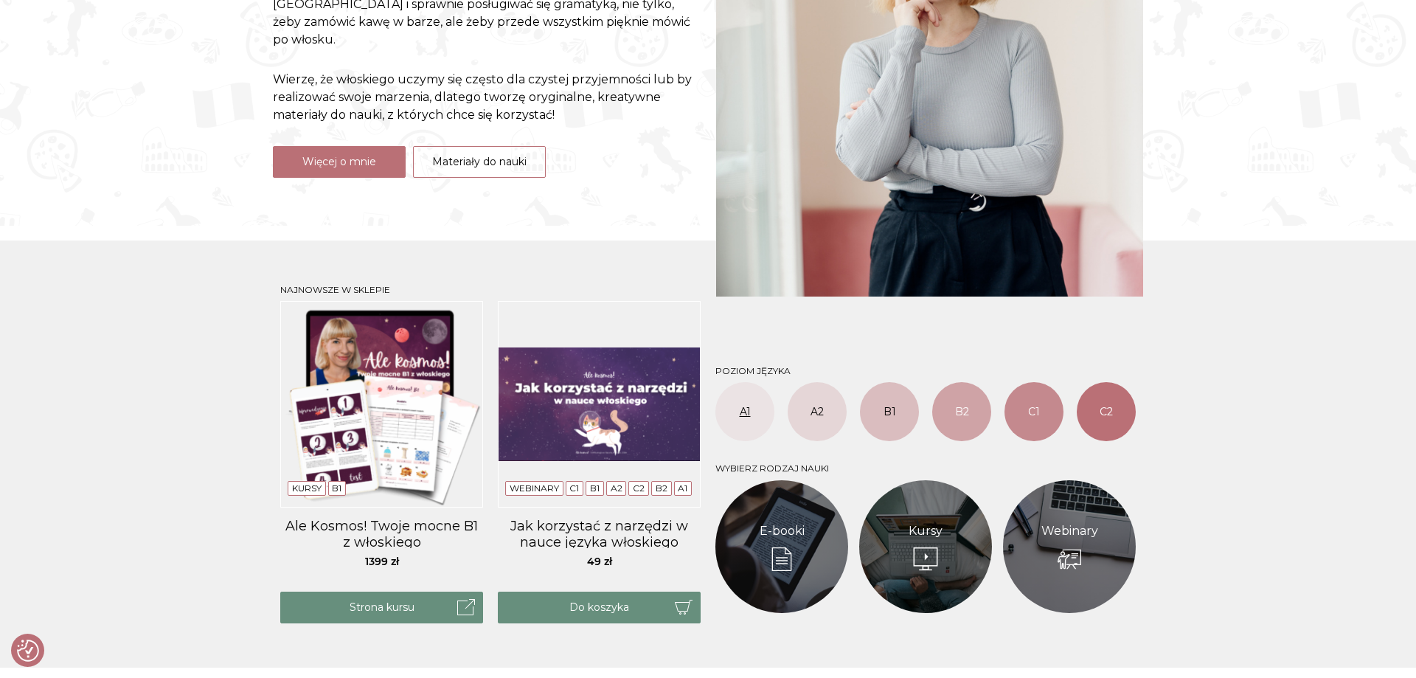 The width and height of the screenshot is (1416, 678). Describe the element at coordinates (925, 371) in the screenshot. I see `h3: Poziom języka` at that location.